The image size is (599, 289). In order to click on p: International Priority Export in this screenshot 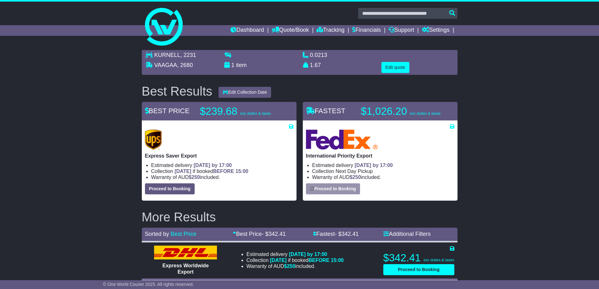, I will do `click(380, 156)`.